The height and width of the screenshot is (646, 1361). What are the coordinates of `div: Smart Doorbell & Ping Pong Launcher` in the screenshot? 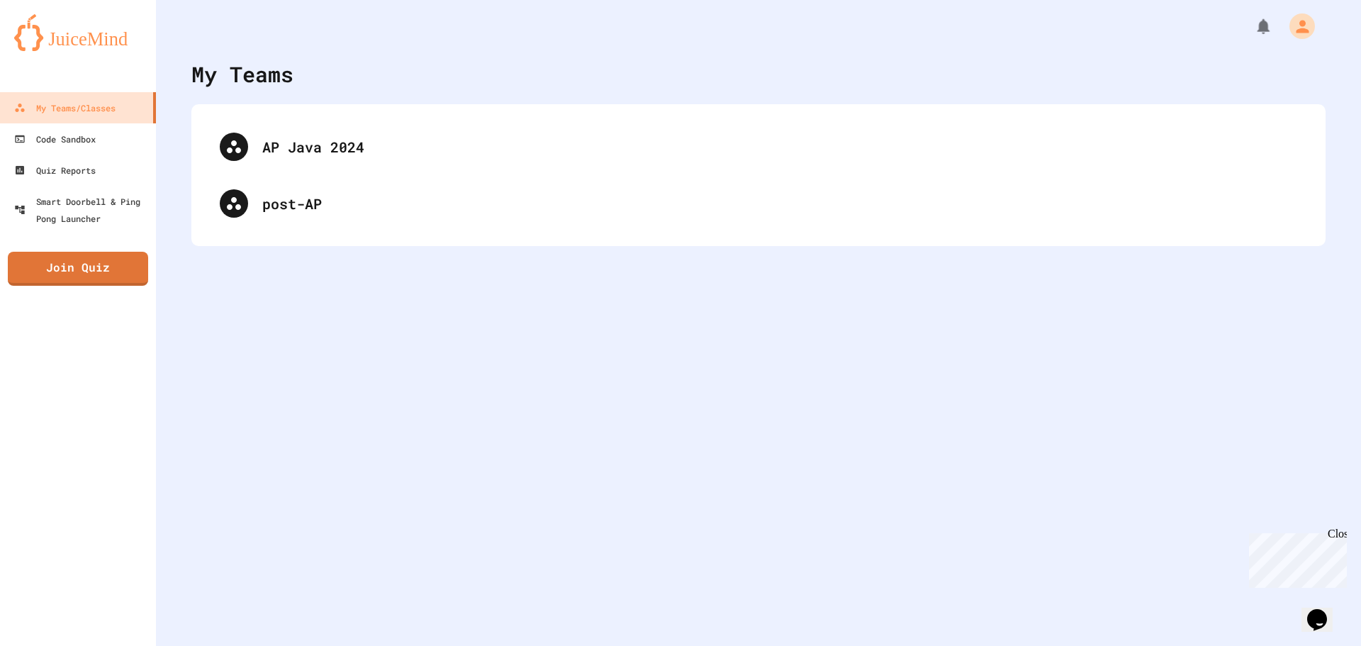 It's located at (82, 210).